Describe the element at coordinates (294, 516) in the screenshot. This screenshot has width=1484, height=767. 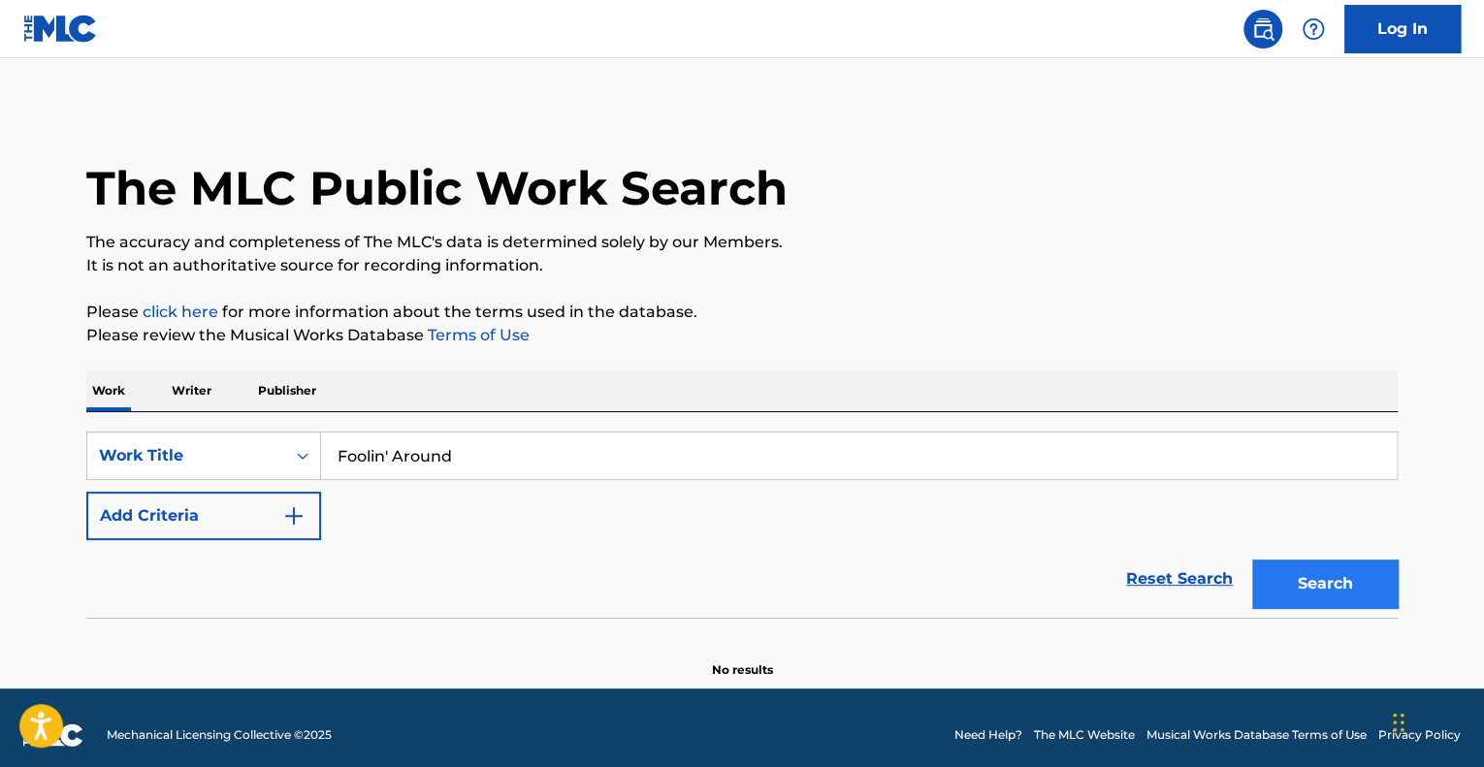
I see `img: 9d2ae6d4665cec9f34b9.svg` at that location.